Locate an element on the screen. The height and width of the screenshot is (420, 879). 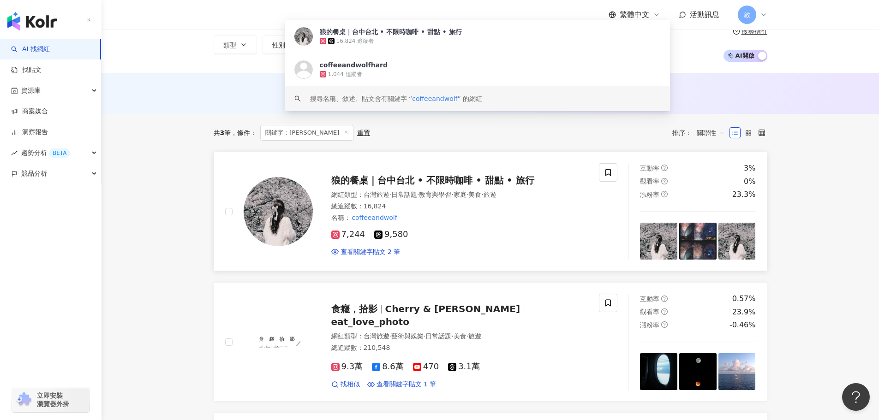
span: 類型 is located at coordinates (230, 45).